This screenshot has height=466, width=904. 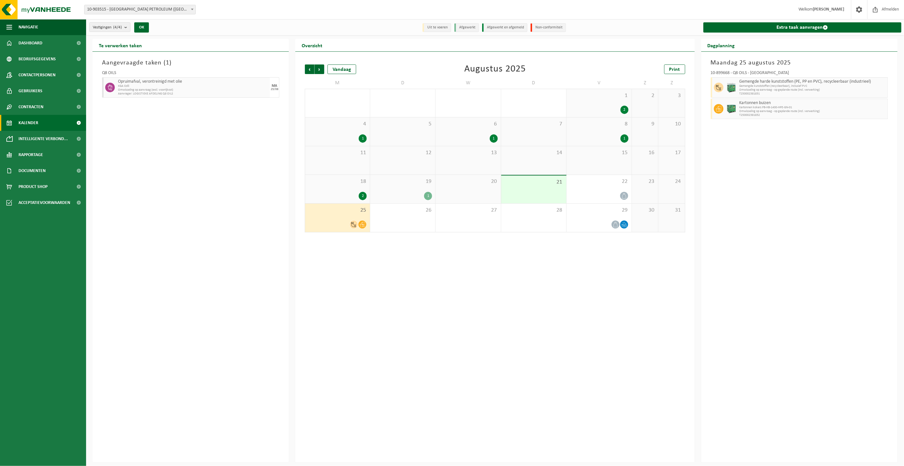 I want to click on span: Vestigingen, so click(x=107, y=27).